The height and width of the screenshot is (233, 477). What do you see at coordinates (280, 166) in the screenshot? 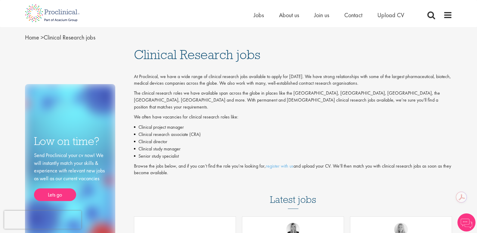
I see `a: register with us` at bounding box center [280, 166].